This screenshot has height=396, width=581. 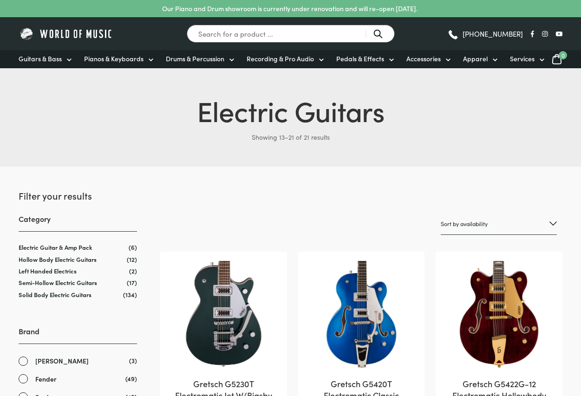 I want to click on span: (17), so click(x=132, y=282).